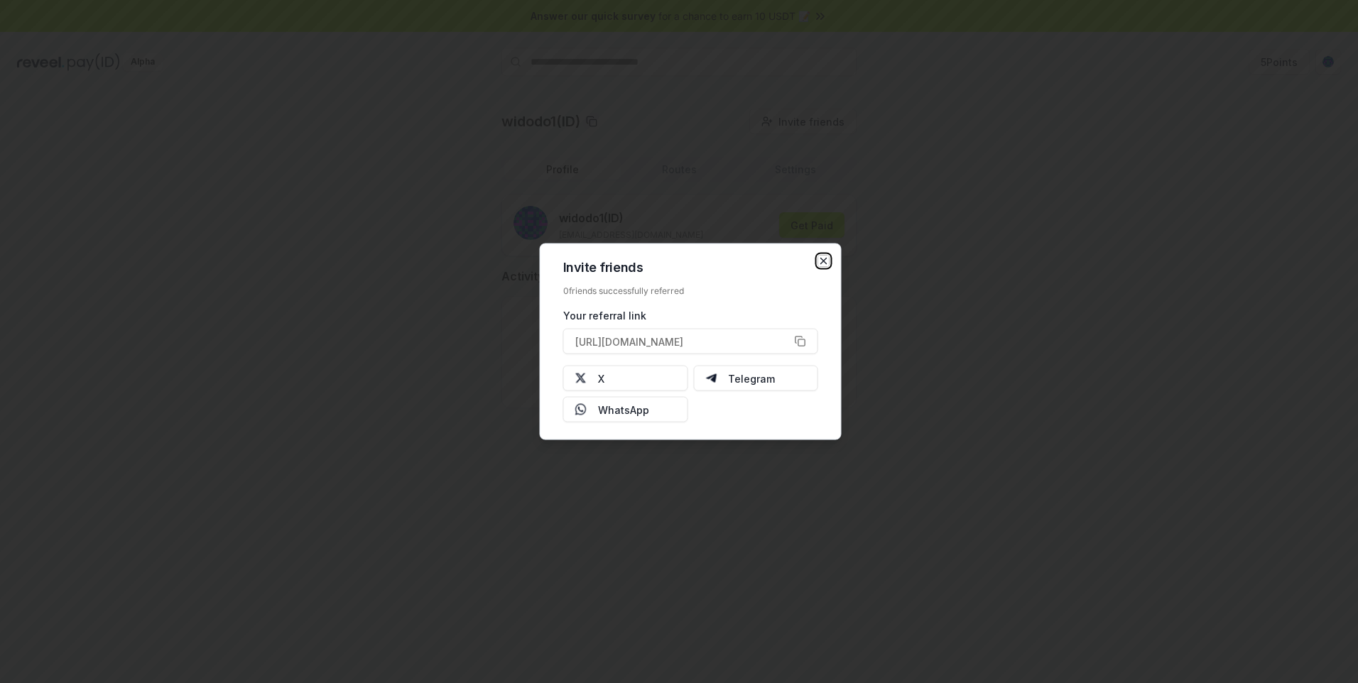 This screenshot has width=1358, height=683. Describe the element at coordinates (626, 410) in the screenshot. I see `button: WhatsApp` at that location.